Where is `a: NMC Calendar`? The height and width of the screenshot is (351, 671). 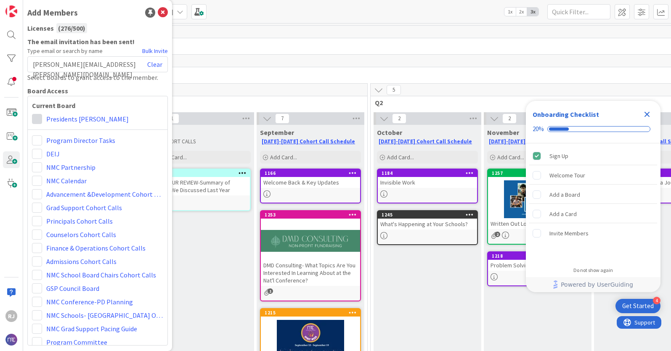
a: NMC Calendar is located at coordinates (66, 181).